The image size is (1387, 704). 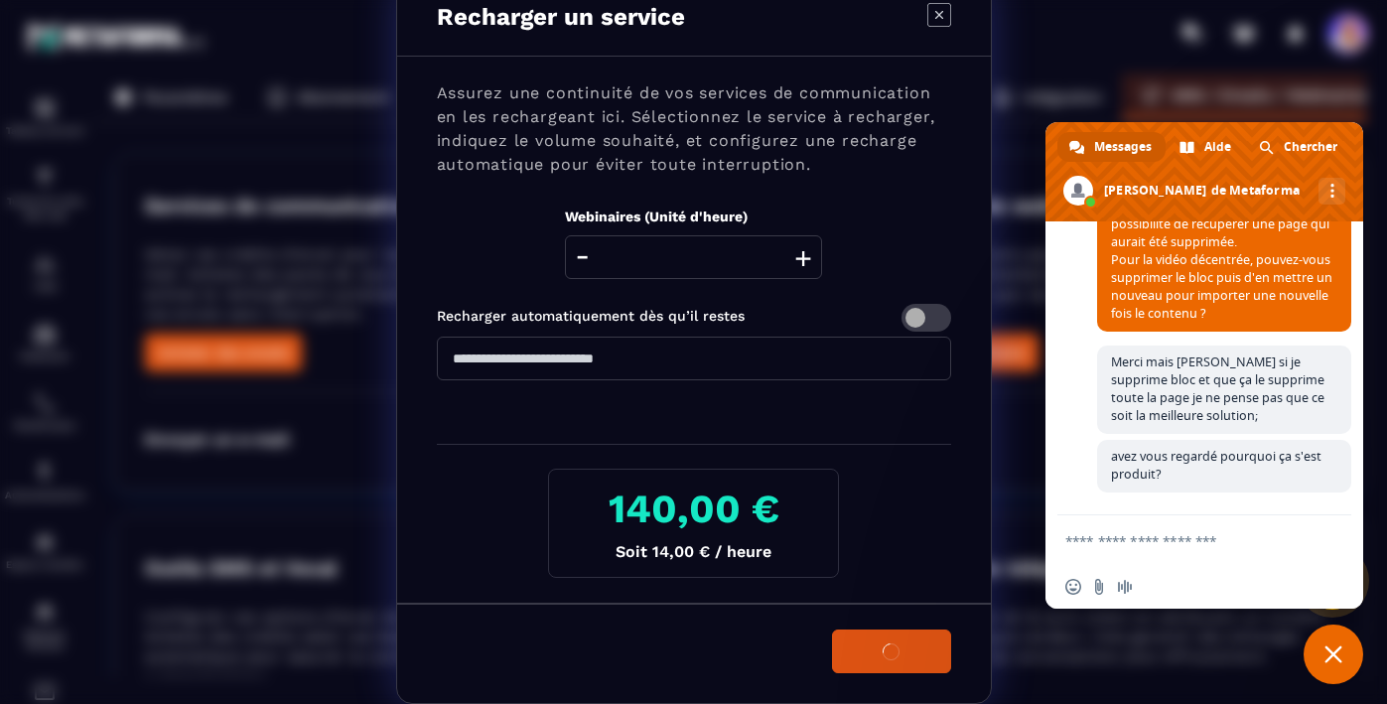 What do you see at coordinates (591, 316) in the screenshot?
I see `label: Recharger automatiquement dès qu’il restes` at bounding box center [591, 316].